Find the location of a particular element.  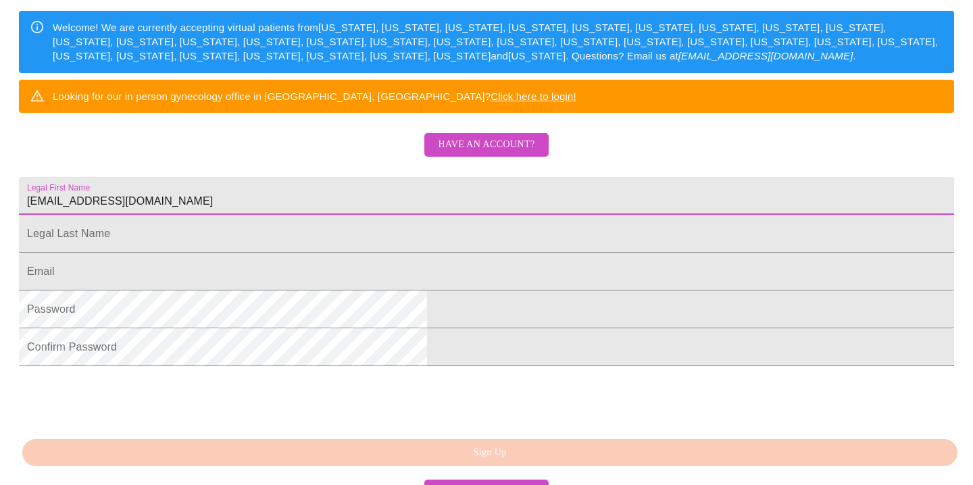

a: Click here to login! is located at coordinates (533, 96).